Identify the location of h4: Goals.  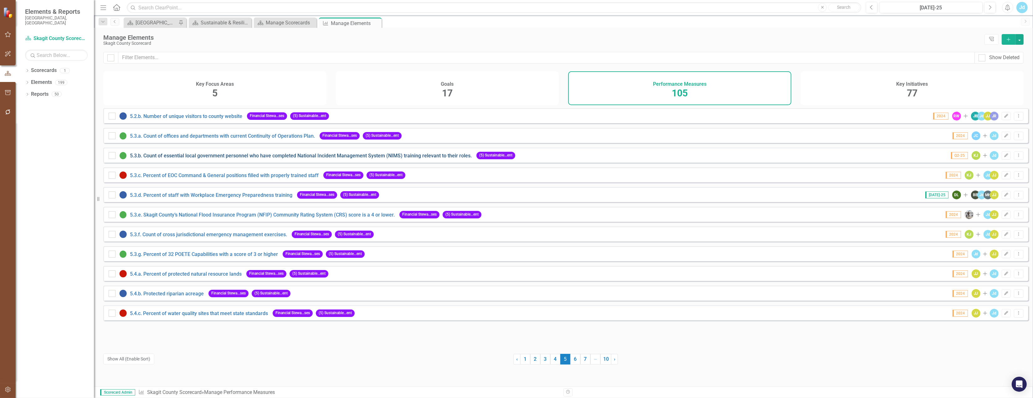
(447, 84).